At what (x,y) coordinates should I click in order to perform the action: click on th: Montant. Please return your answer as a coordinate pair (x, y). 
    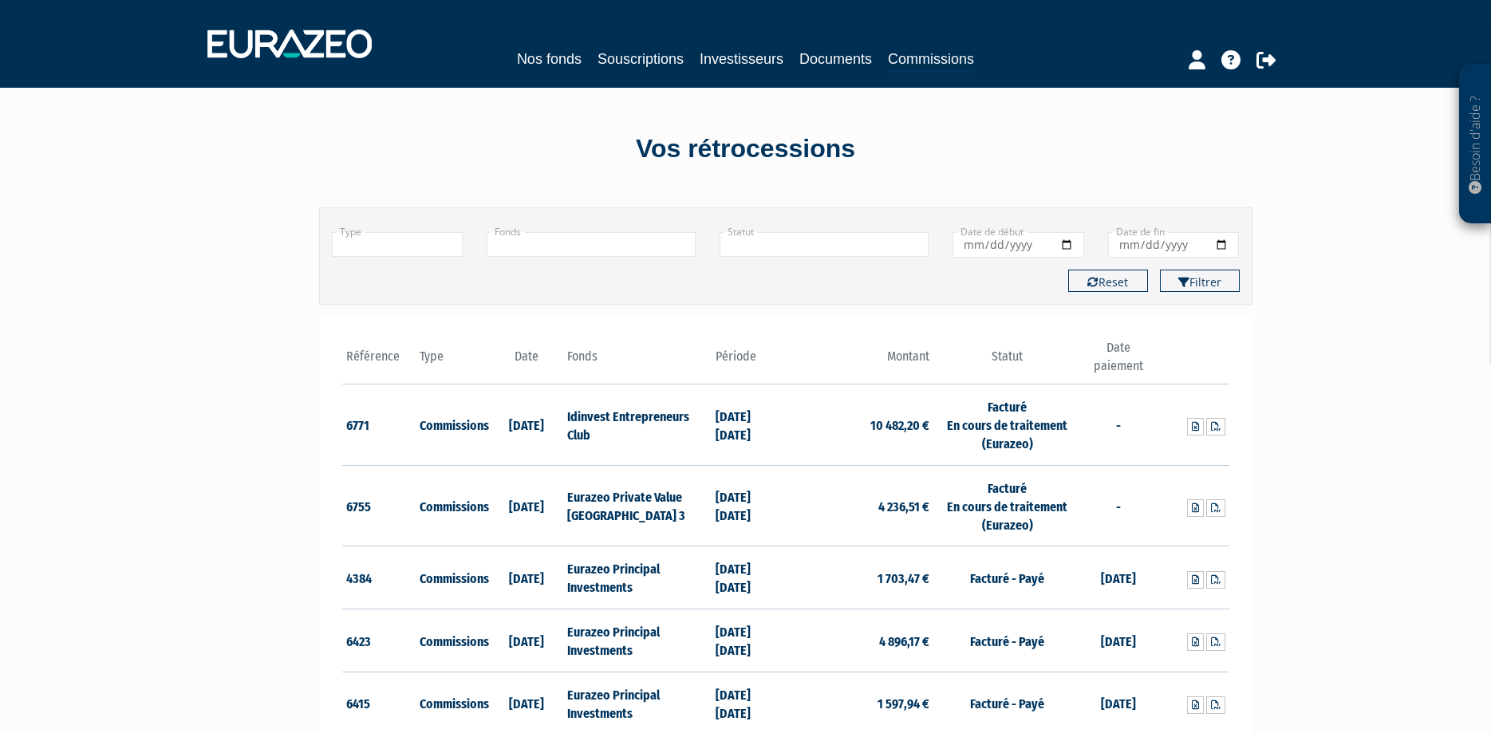
    Looking at the image, I should click on (859, 361).